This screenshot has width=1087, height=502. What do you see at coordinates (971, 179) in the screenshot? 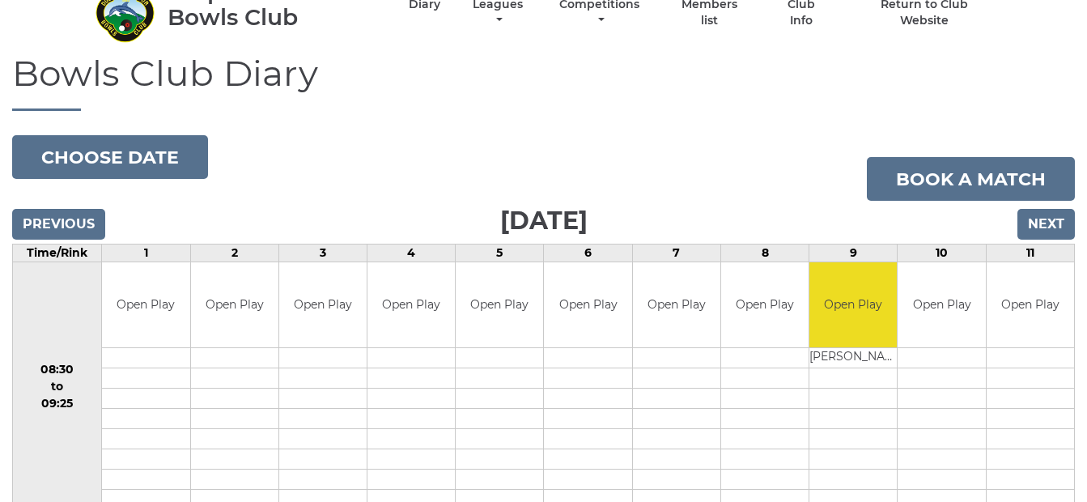
I see `a: Book a match` at bounding box center [971, 179].